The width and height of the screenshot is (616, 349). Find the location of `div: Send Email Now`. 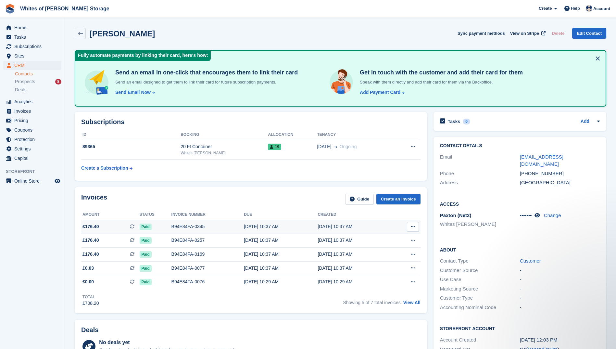

div: Send Email Now is located at coordinates (133, 92).